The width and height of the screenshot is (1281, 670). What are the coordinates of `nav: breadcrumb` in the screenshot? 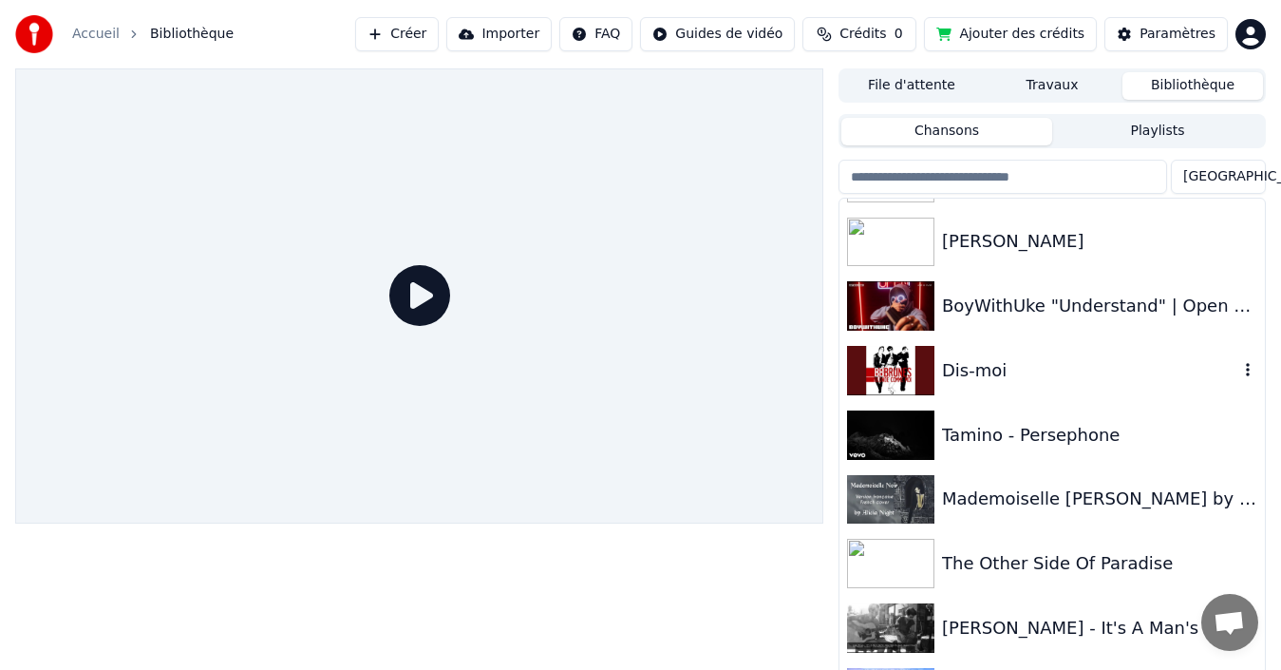 It's located at (153, 34).